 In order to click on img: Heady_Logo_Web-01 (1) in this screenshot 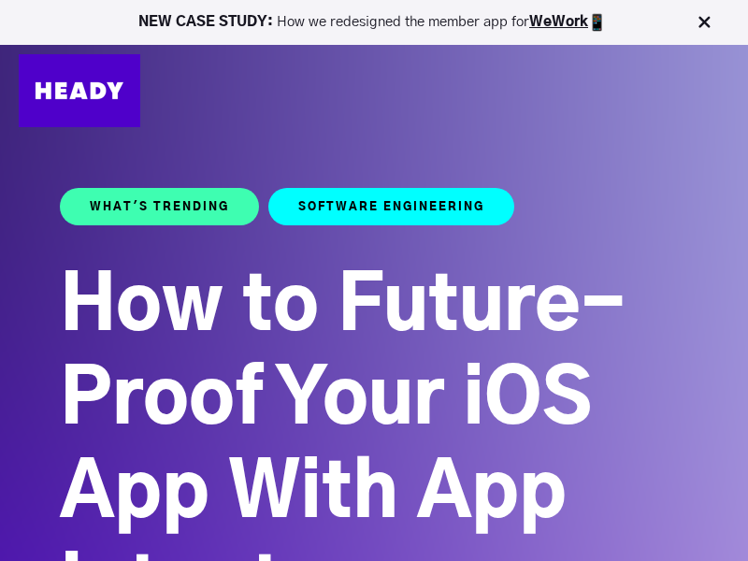, I will do `click(79, 91)`.